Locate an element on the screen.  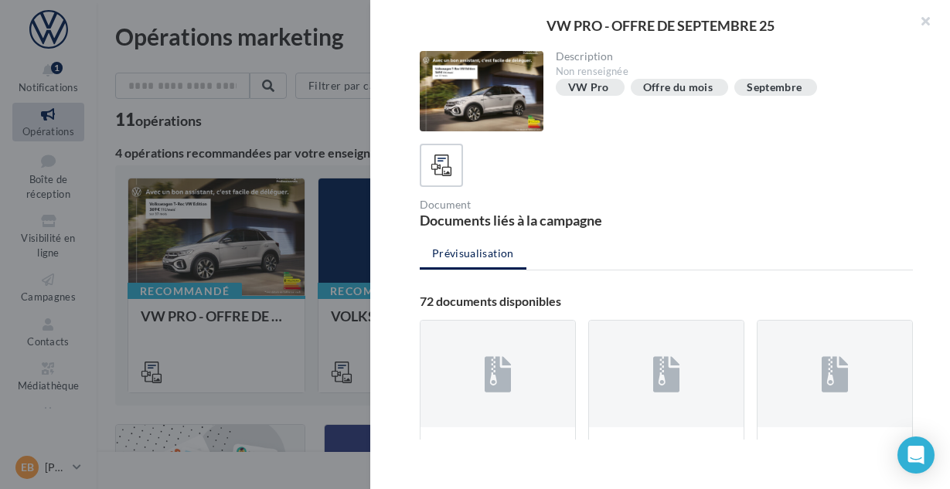
div: Description is located at coordinates (728, 56).